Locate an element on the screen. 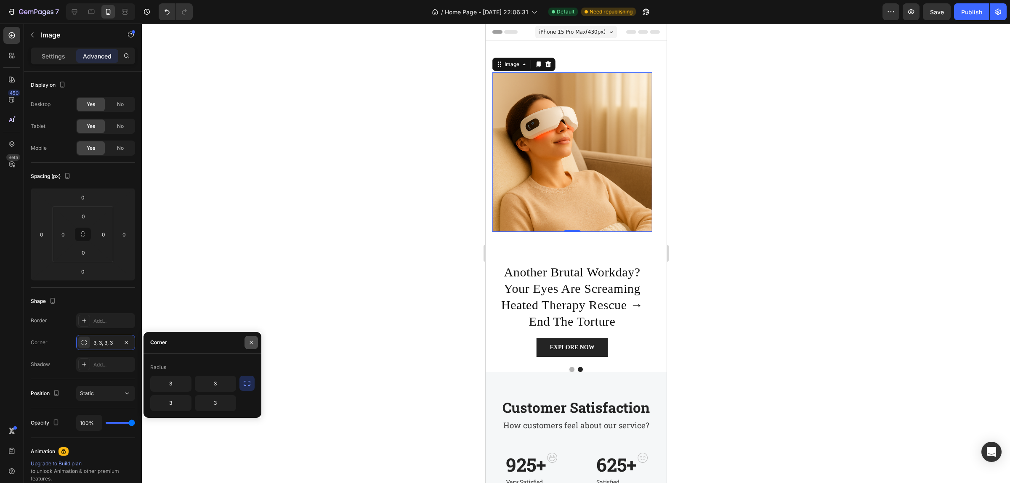 Image resolution: width=1010 pixels, height=483 pixels. div: Shadow is located at coordinates (40, 364).